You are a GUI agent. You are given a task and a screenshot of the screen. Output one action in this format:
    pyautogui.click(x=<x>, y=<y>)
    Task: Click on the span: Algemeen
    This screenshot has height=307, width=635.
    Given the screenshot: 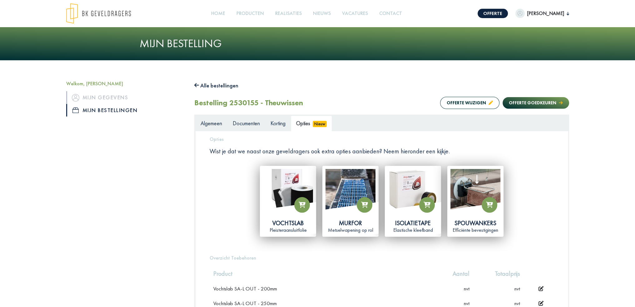 What is the action you would take?
    pyautogui.click(x=211, y=123)
    